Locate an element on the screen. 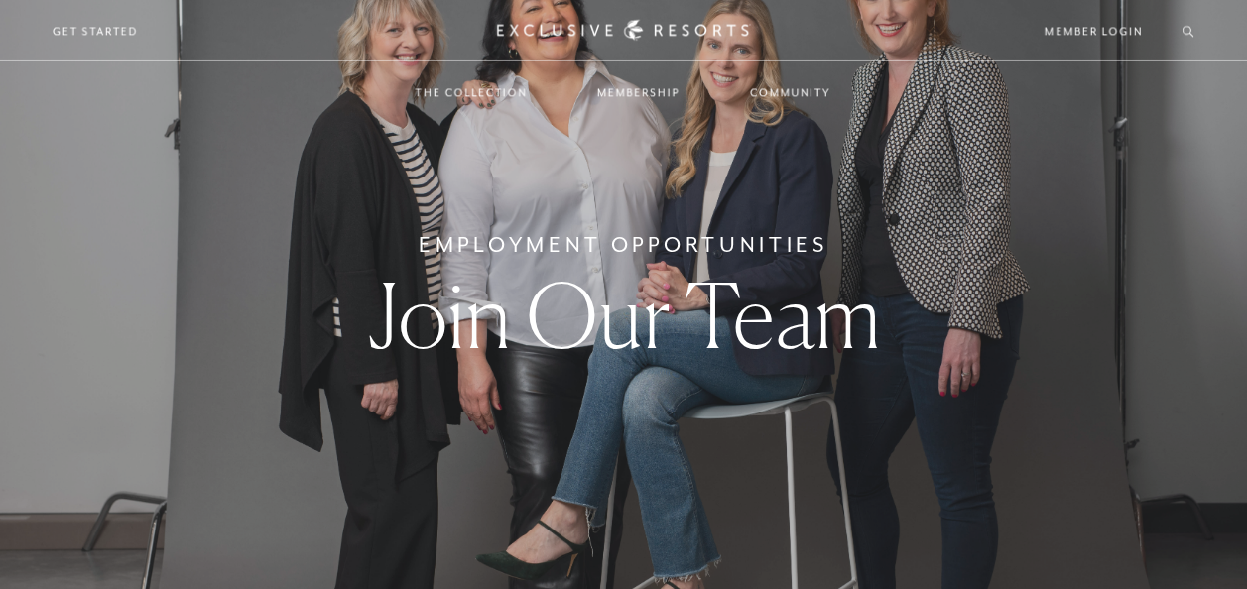  a: Member Login is located at coordinates (1093, 31).